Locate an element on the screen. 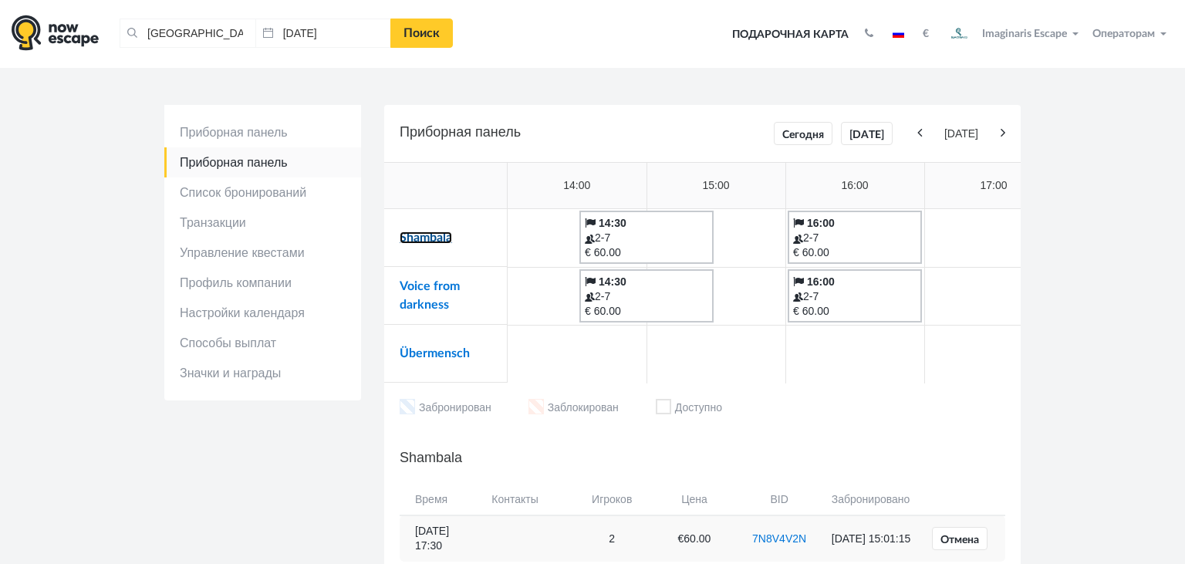 The image size is (1185, 564). a: Übermensch is located at coordinates (434, 353).